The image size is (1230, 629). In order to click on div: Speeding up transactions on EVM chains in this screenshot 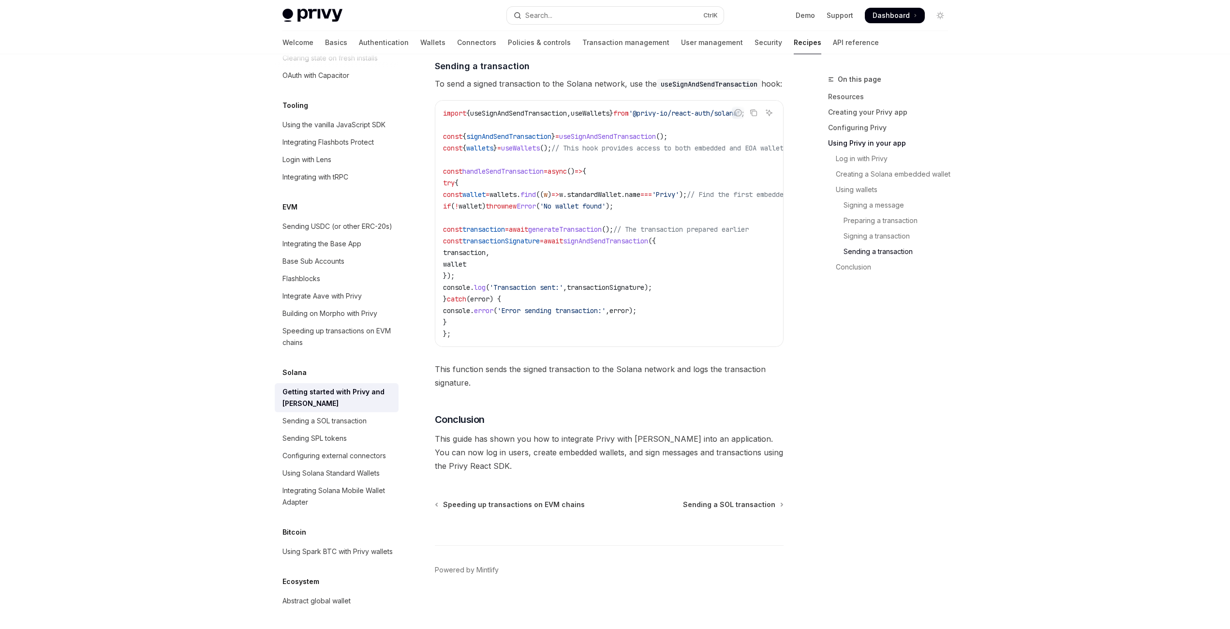, I will do `click(338, 337)`.